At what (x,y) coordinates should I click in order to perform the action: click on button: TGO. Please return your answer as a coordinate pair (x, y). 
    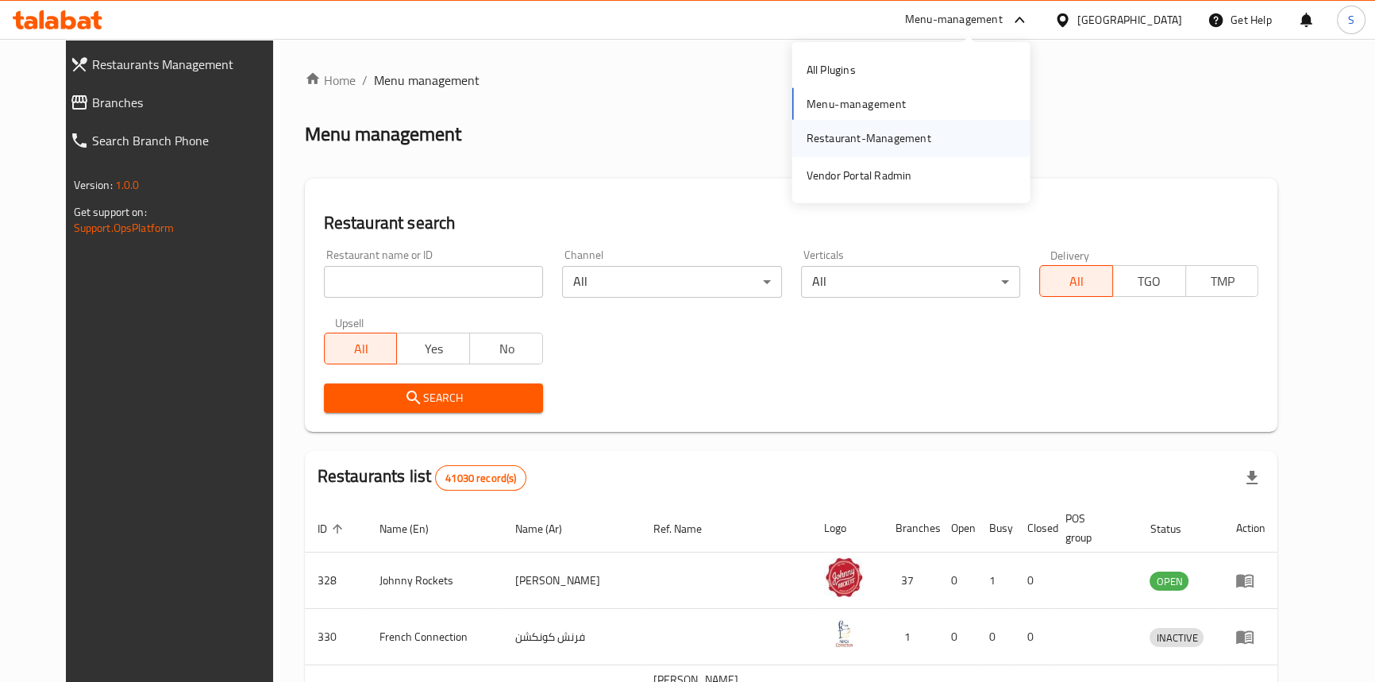
    Looking at the image, I should click on (1149, 281).